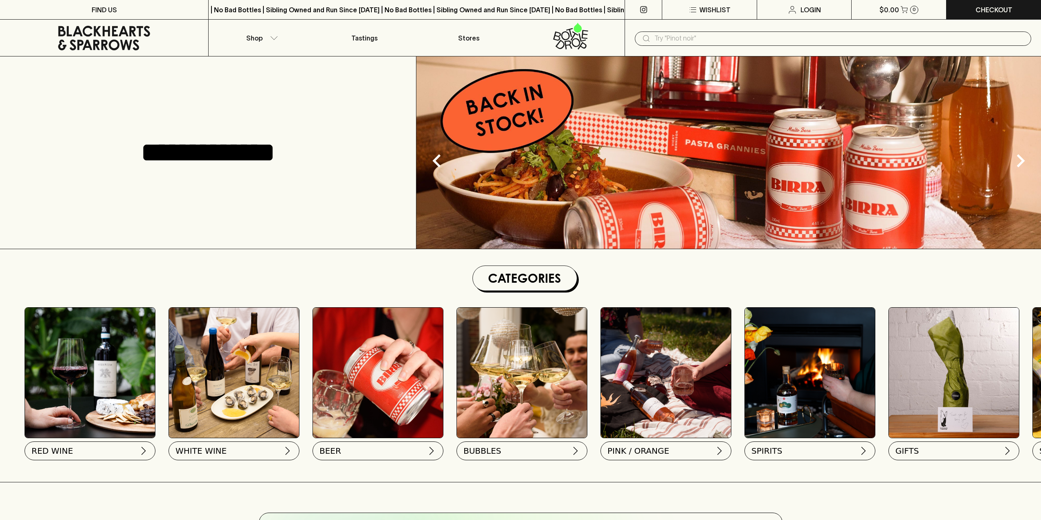 This screenshot has height=520, width=1041. What do you see at coordinates (767, 451) in the screenshot?
I see `span: SPIRITS` at bounding box center [767, 451].